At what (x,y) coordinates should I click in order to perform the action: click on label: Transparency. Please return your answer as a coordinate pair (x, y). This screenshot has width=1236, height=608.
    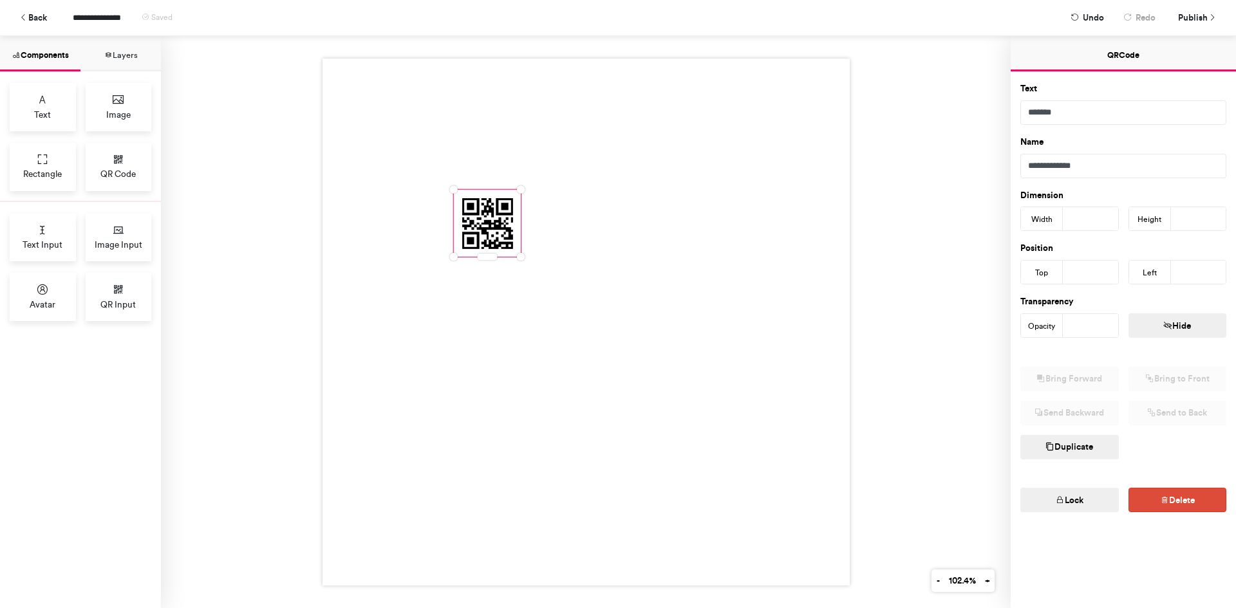
    Looking at the image, I should click on (1047, 302).